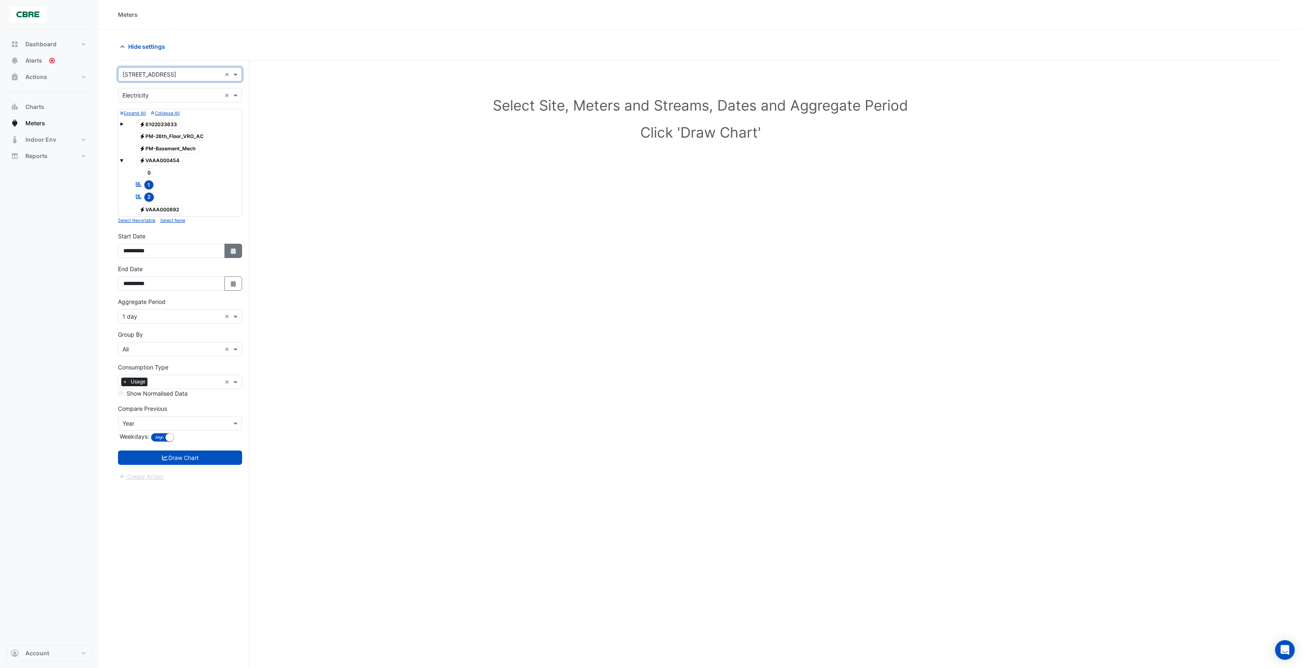 This screenshot has height=668, width=1303. Describe the element at coordinates (700, 132) in the screenshot. I see `h1: Click 'Draw Chart'` at that location.